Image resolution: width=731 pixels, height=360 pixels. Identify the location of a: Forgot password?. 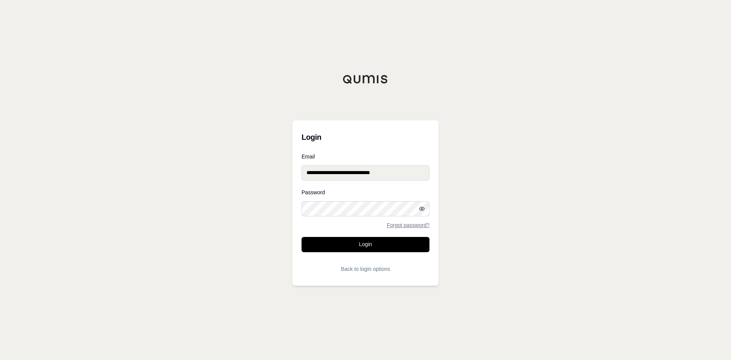
(408, 225).